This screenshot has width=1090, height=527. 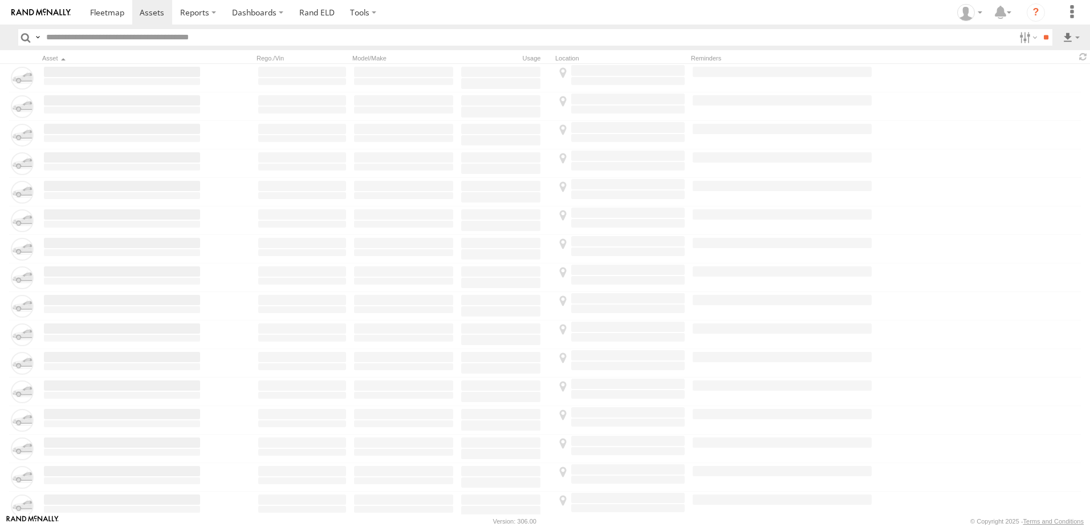 I want to click on div: Version: 306.00, so click(x=515, y=521).